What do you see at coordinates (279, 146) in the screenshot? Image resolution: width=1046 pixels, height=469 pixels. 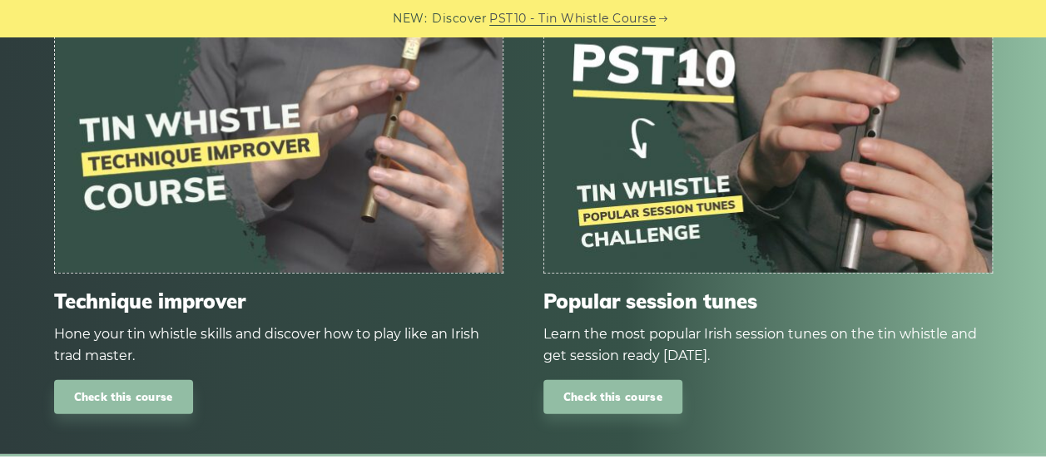 I see `img: tin-whistle-course` at bounding box center [279, 146].